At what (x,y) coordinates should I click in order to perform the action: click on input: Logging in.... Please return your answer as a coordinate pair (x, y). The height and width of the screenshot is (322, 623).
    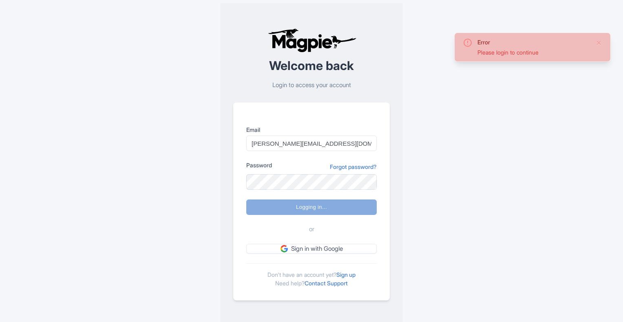
    Looking at the image, I should click on (311, 207).